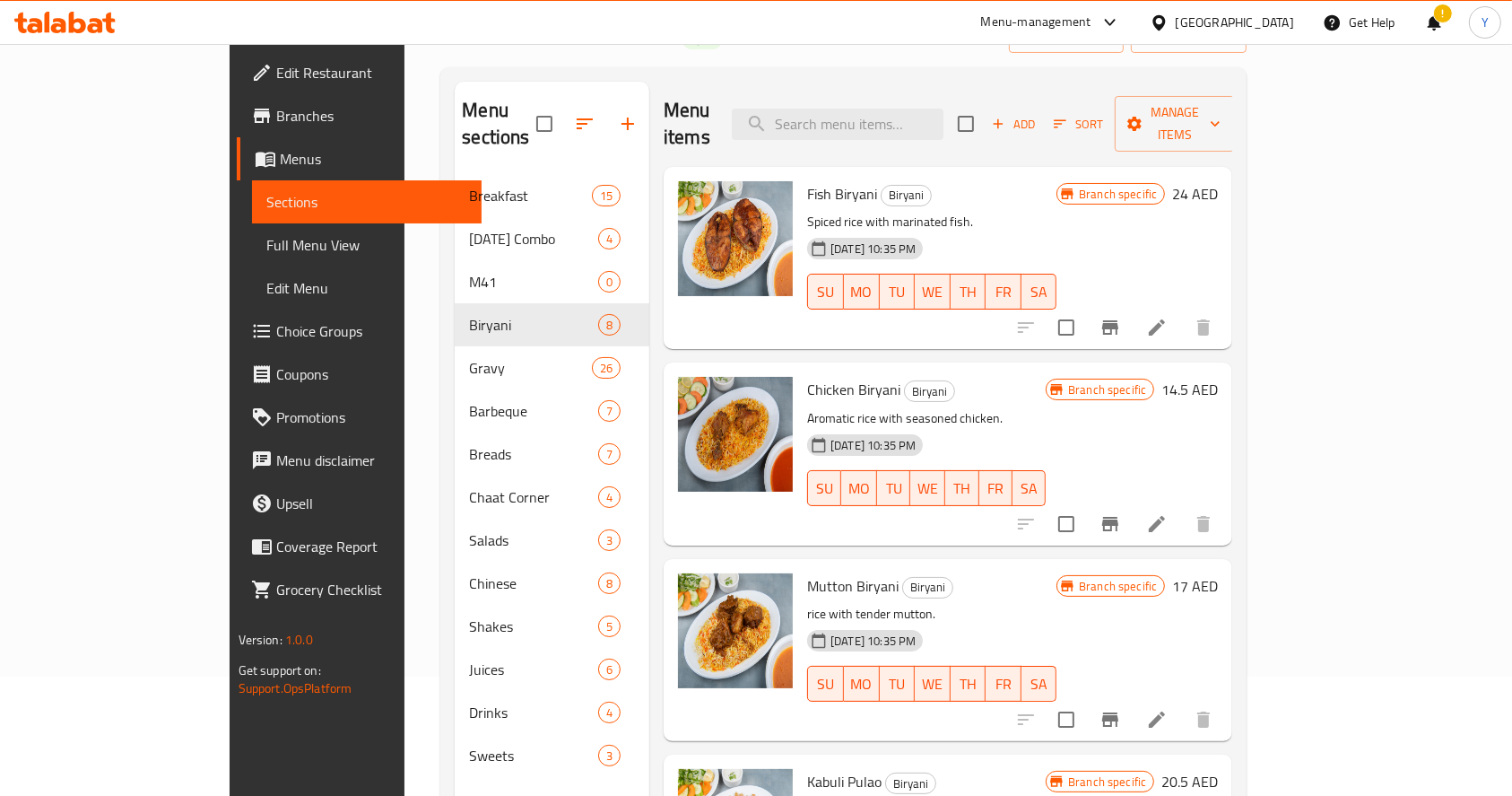  What do you see at coordinates (359, 331) in the screenshot?
I see `a: Choice Groups` at bounding box center [359, 331].